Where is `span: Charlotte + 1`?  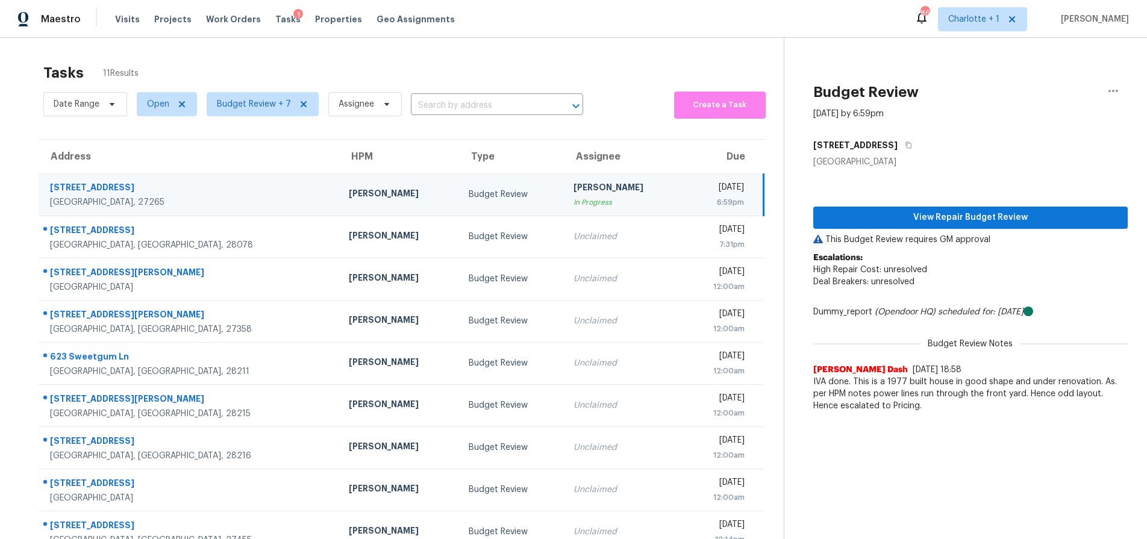
span: Charlotte + 1 is located at coordinates (974, 19).